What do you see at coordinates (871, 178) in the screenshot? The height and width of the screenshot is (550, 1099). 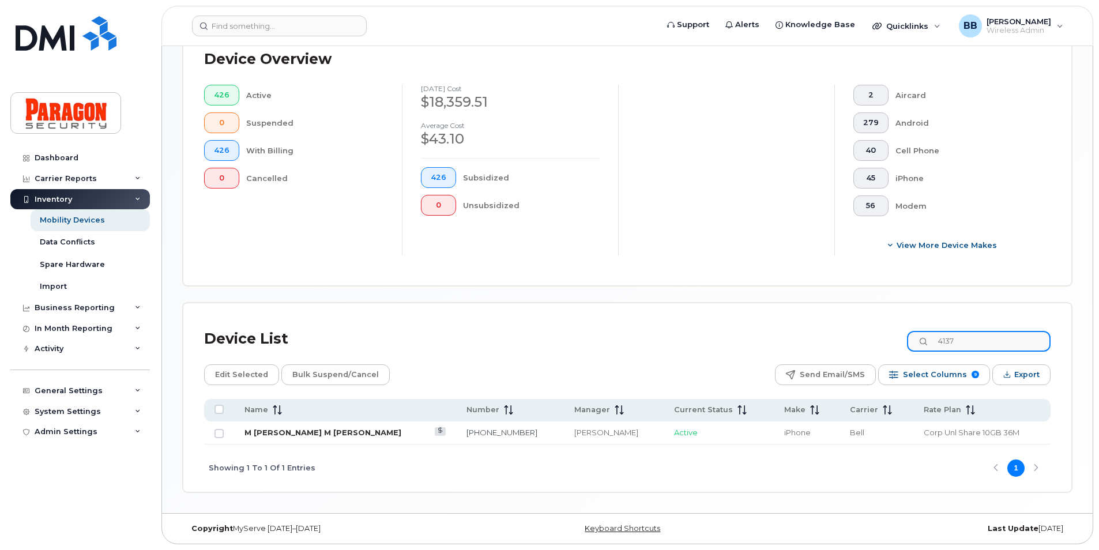 I see `button: 45` at bounding box center [871, 178].